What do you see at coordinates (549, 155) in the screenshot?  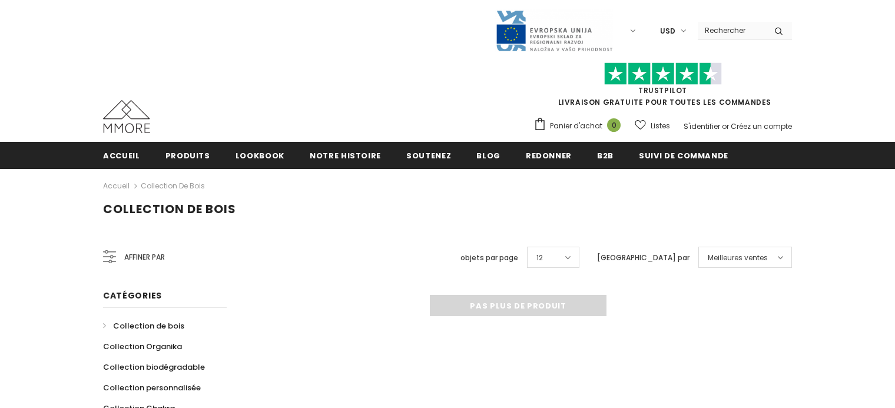 I see `a: Redonner` at bounding box center [549, 155].